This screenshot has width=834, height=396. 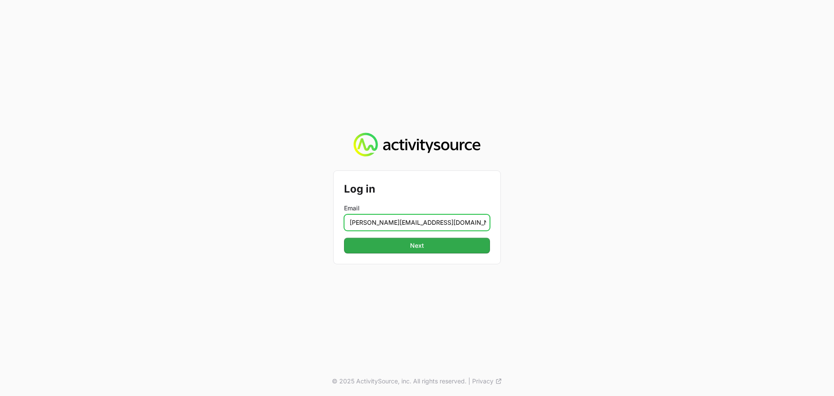 I want to click on button: Next, so click(x=417, y=245).